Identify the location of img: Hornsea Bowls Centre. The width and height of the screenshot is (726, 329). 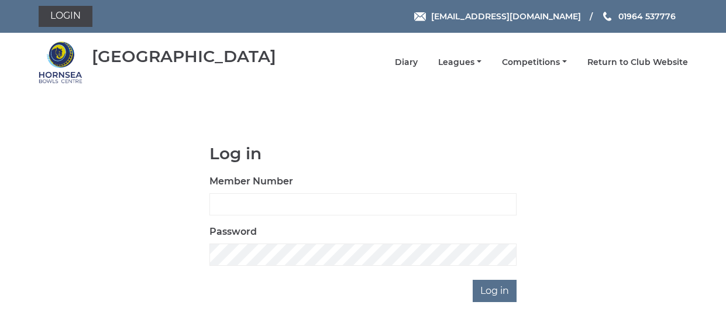
(60, 62).